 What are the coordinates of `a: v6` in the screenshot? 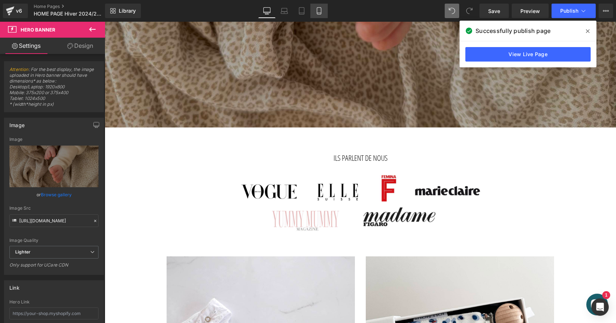 It's located at (15, 11).